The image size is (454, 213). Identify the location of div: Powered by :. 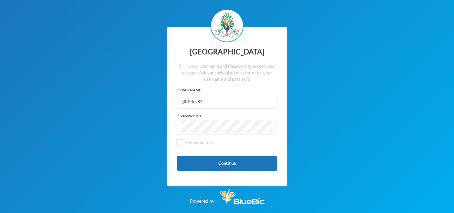
(227, 195).